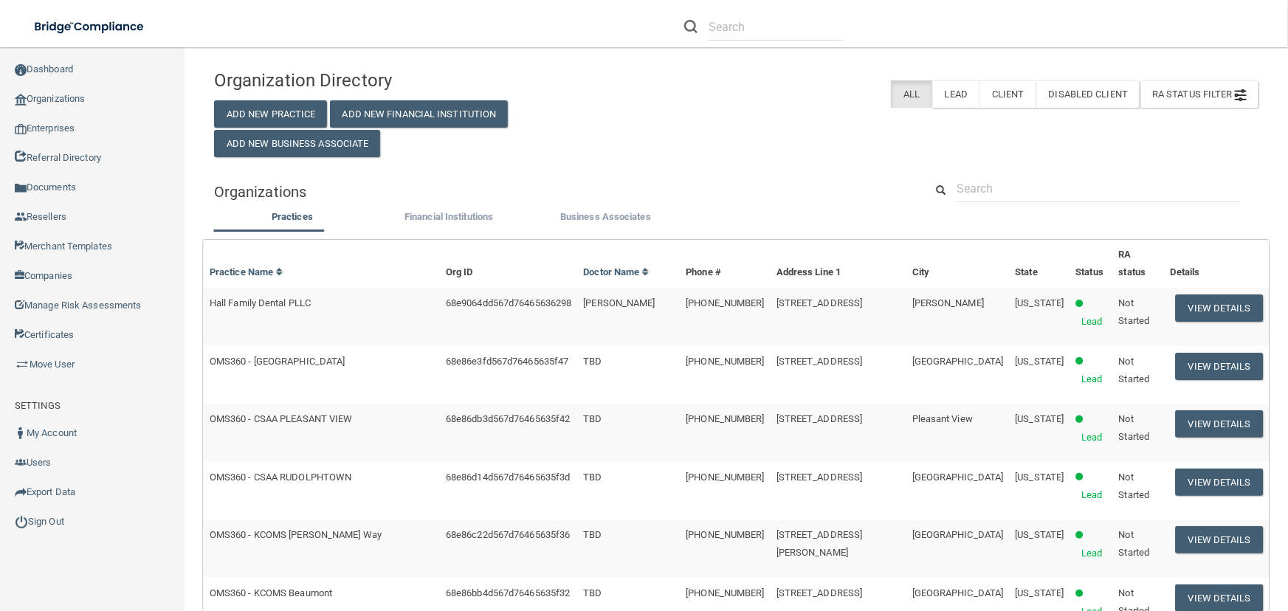 The height and width of the screenshot is (611, 1288). Describe the element at coordinates (292, 217) in the screenshot. I see `label: Practices` at that location.